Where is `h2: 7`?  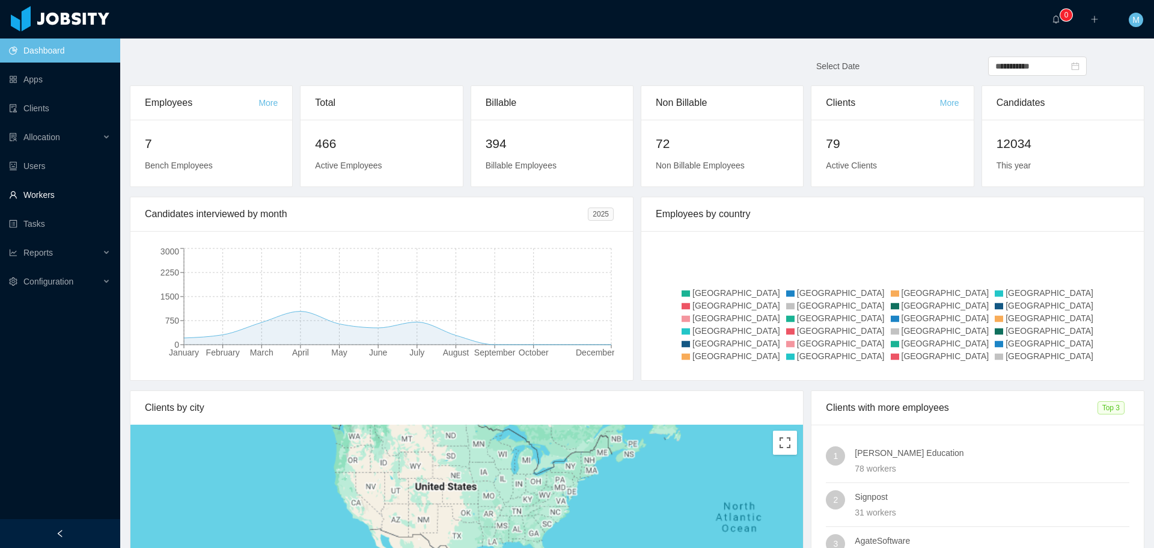 h2: 7 is located at coordinates (211, 144).